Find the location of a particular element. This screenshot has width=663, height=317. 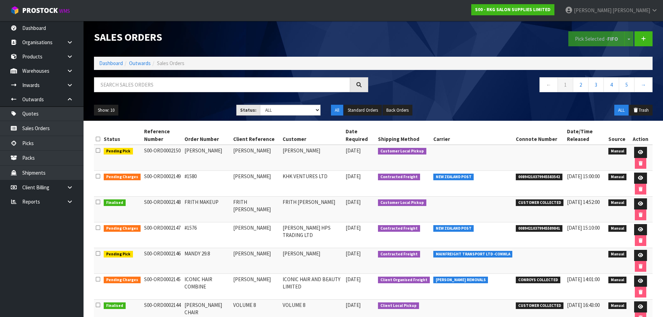

button: ALL is located at coordinates (621, 110).